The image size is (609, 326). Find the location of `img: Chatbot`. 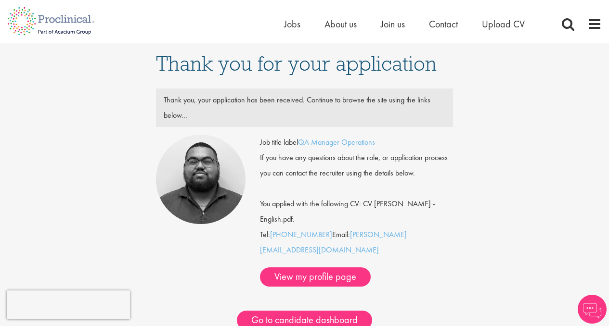

img: Chatbot is located at coordinates (592, 310).